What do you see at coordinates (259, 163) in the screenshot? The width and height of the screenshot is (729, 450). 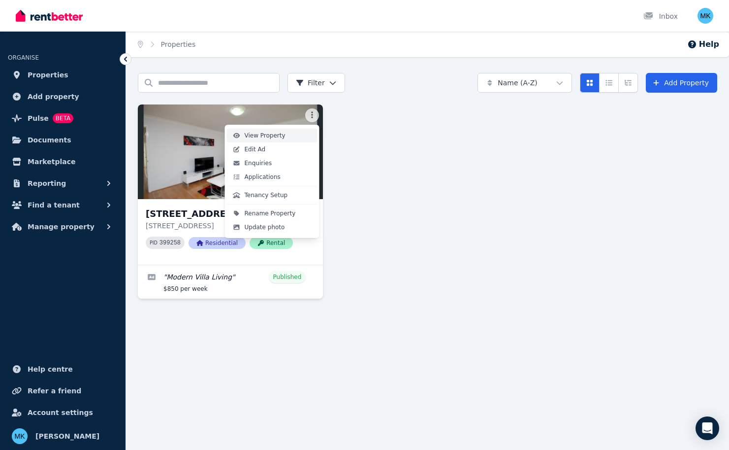 I see `span: Enquiries` at bounding box center [259, 163].